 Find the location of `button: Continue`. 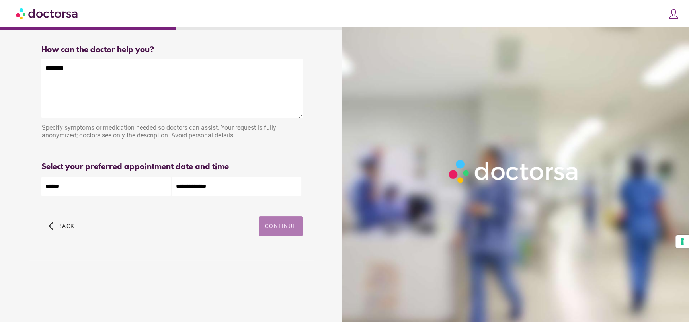

button: Continue is located at coordinates (281, 226).